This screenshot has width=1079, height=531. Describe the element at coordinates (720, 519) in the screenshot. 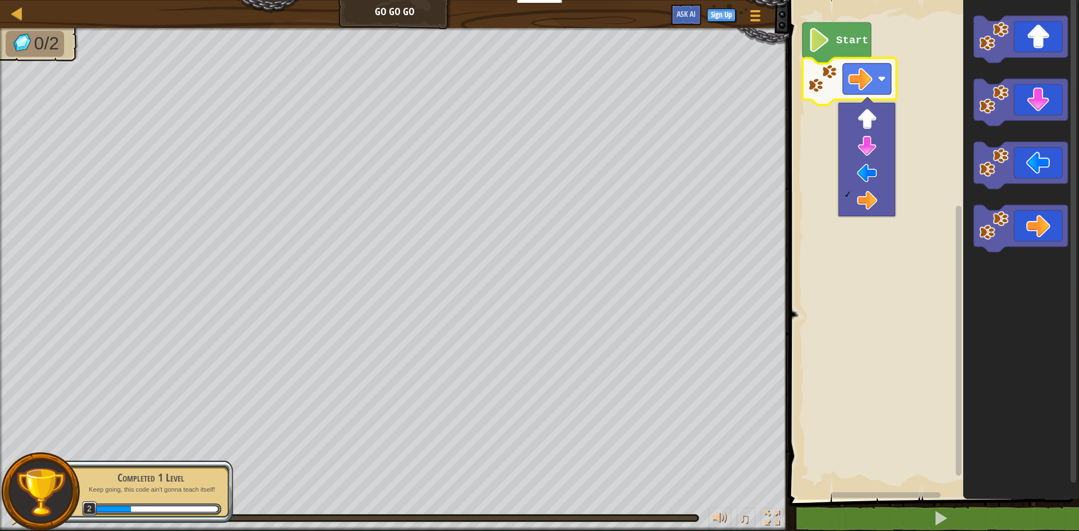

I see `button: Adjust volume` at that location.